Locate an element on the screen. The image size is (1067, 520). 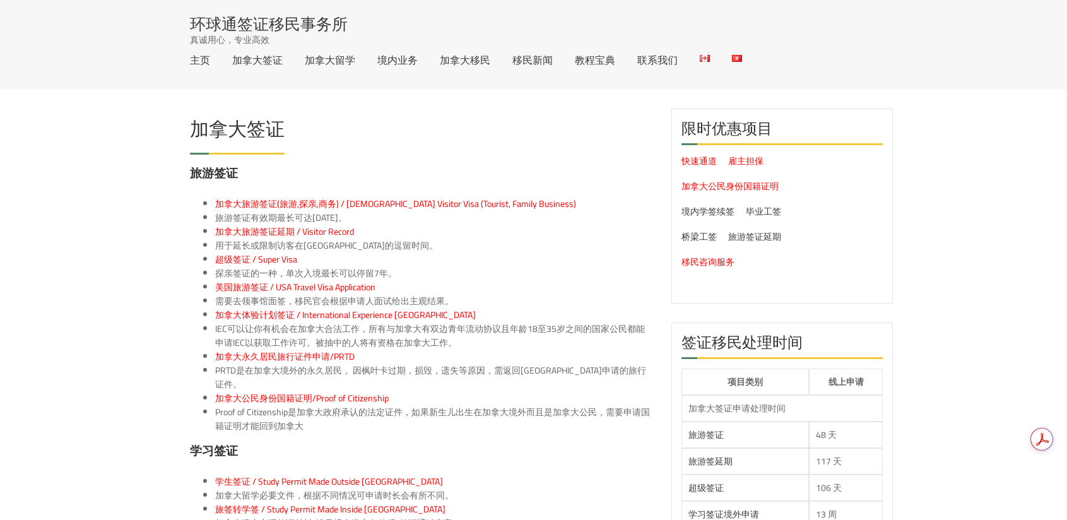
img: 繁体 is located at coordinates (737, 58).